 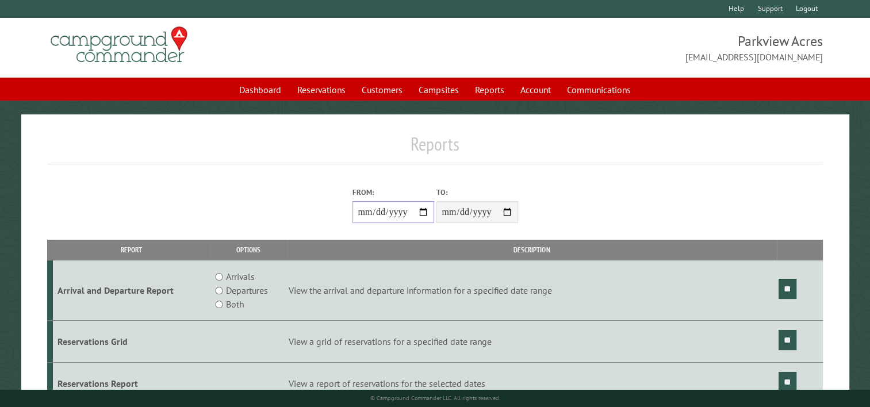 I want to click on a: Customers, so click(x=382, y=90).